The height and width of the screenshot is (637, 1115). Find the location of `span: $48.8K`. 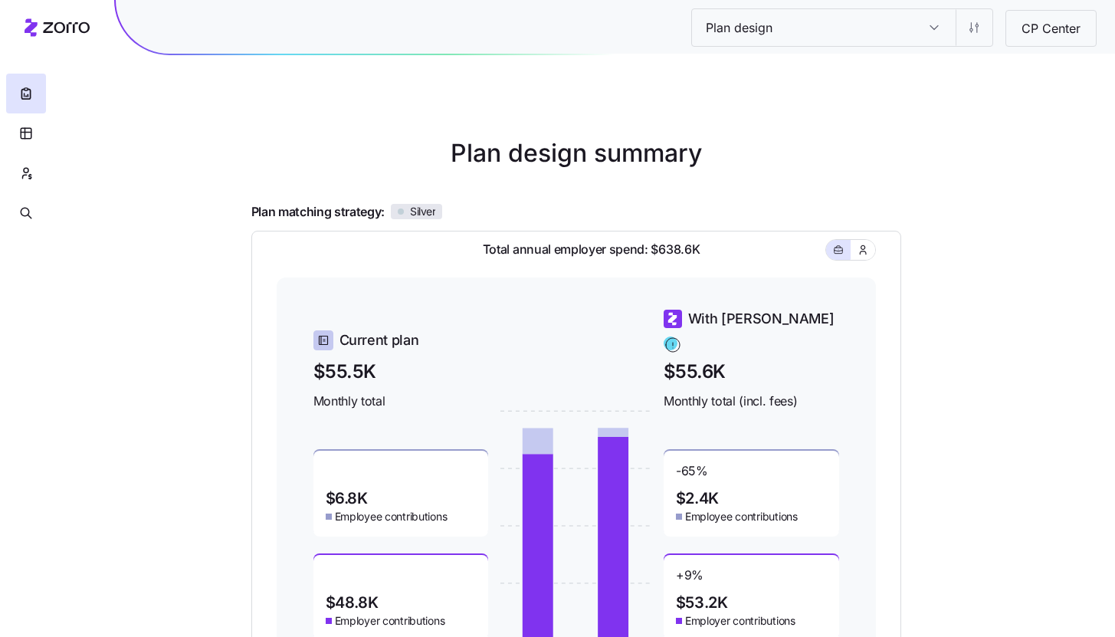

span: $48.8K is located at coordinates (352, 602).